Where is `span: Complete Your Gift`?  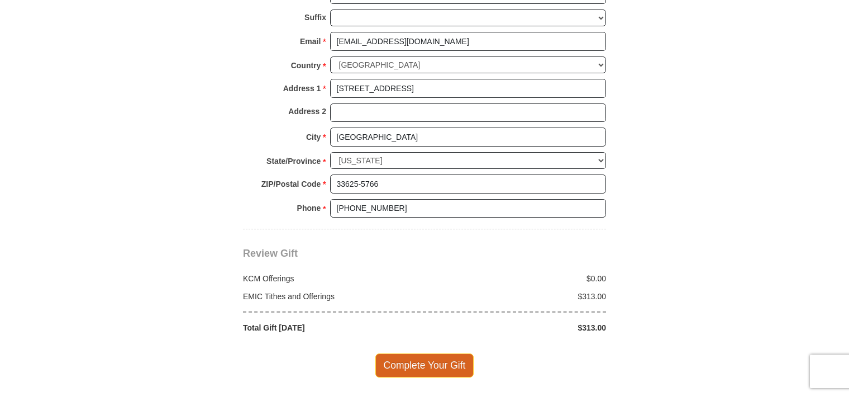 span: Complete Your Gift is located at coordinates (425, 365).